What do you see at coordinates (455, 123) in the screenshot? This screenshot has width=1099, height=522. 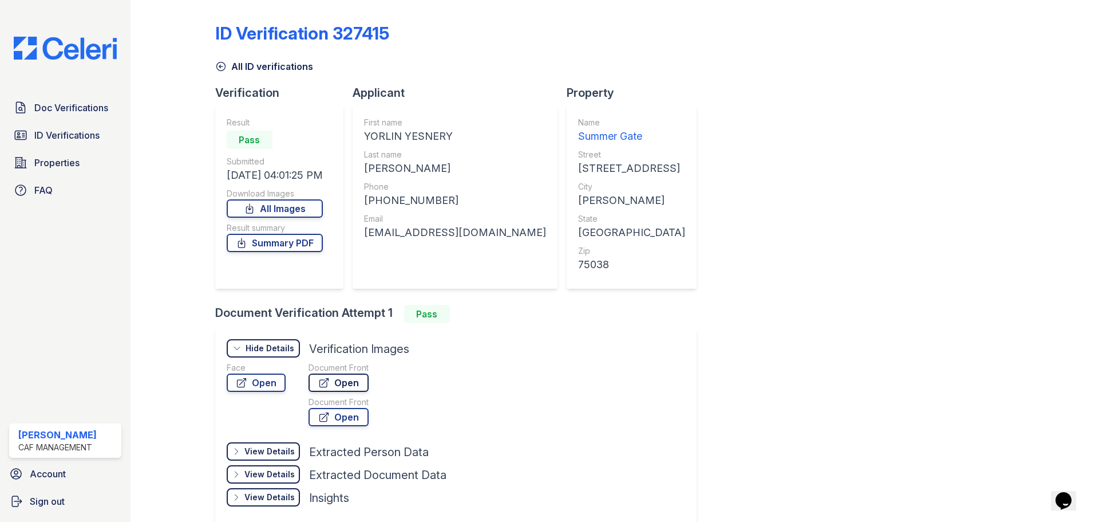 I see `div: First name` at bounding box center [455, 123].